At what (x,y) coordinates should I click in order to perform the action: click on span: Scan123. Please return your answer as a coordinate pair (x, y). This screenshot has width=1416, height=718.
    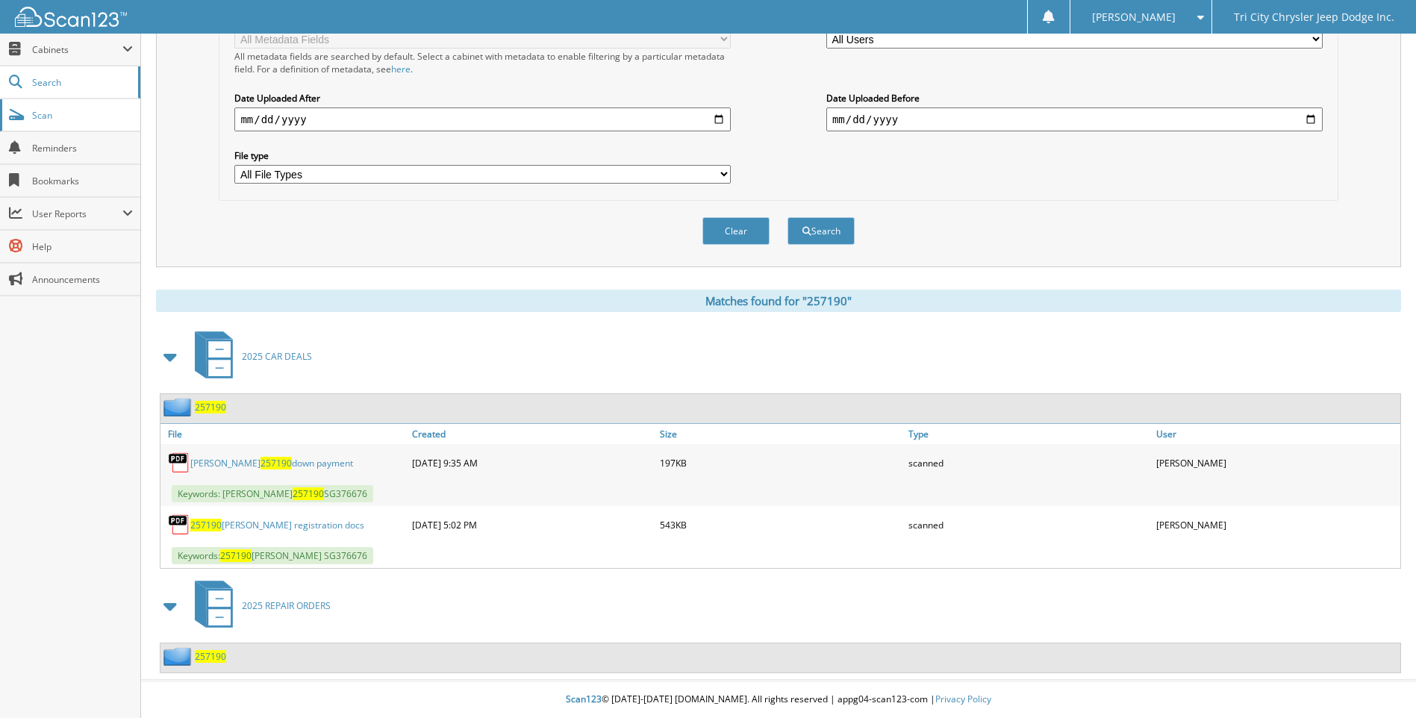
    Looking at the image, I should click on (584, 699).